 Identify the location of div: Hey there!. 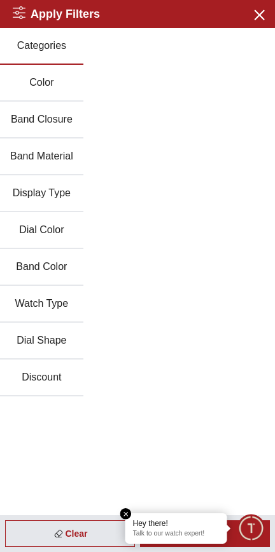
(176, 524).